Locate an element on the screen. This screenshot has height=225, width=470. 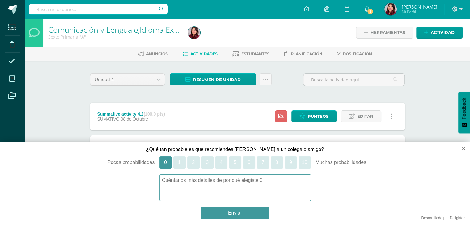
strong: (100.0 pts) is located at coordinates (154, 114).